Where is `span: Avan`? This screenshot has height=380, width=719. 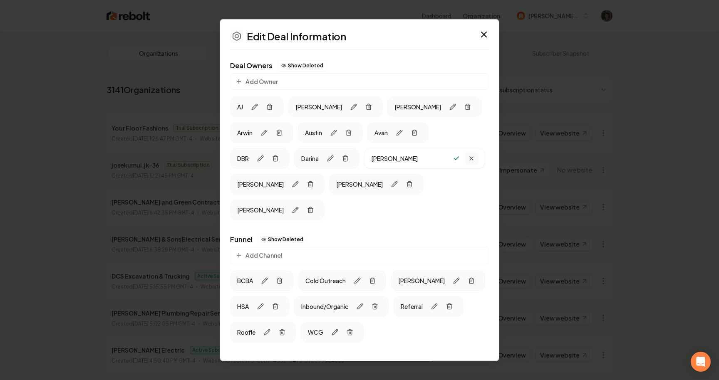 span: Avan is located at coordinates (384, 133).